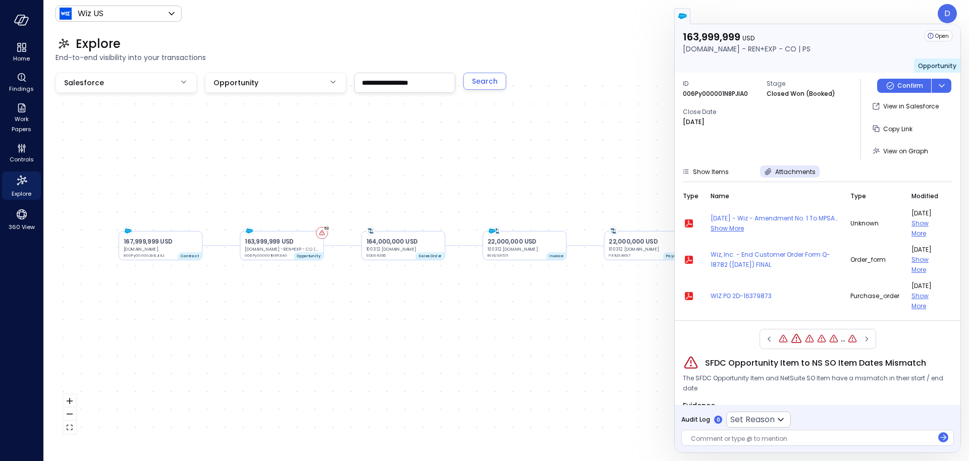 This screenshot has width=969, height=461. What do you see at coordinates (84, 83) in the screenshot?
I see `span: Salesforce` at bounding box center [84, 83].